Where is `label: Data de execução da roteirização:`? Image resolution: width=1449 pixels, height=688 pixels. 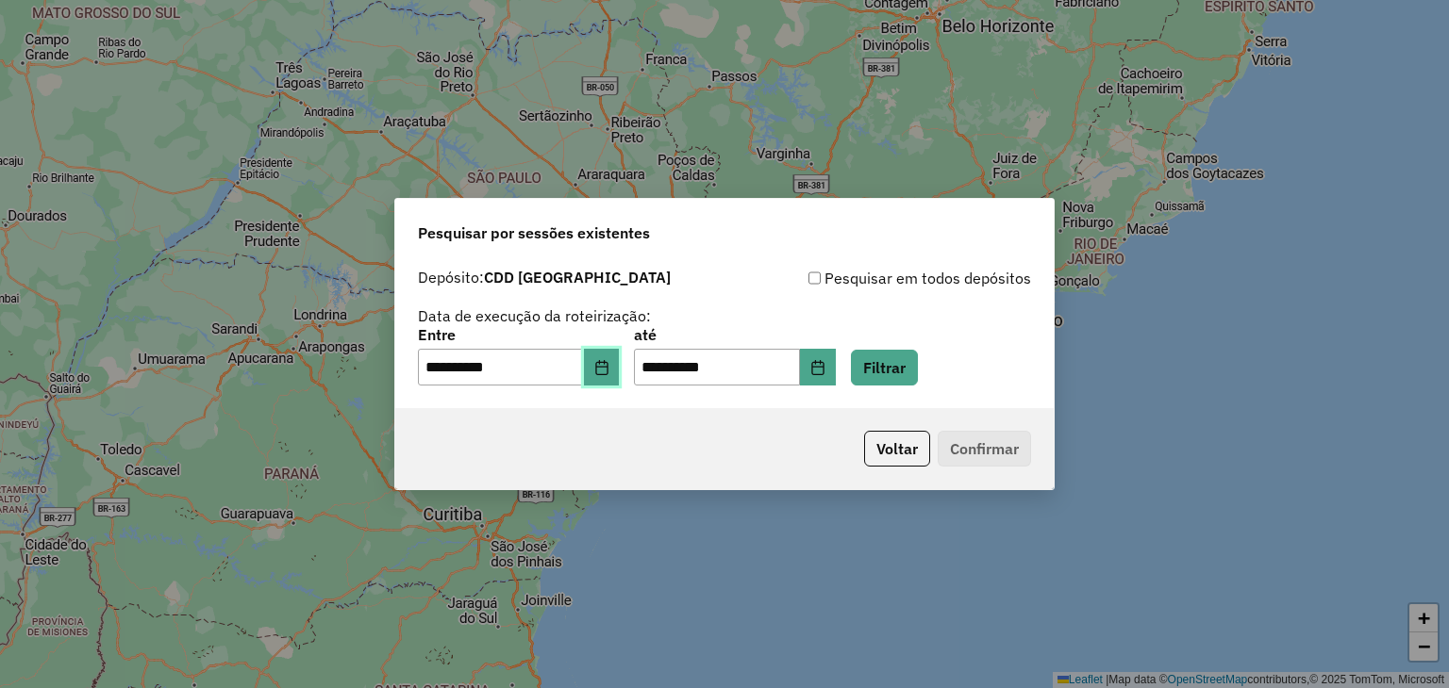
label: Data de execução da roteirização: is located at coordinates (534, 316).